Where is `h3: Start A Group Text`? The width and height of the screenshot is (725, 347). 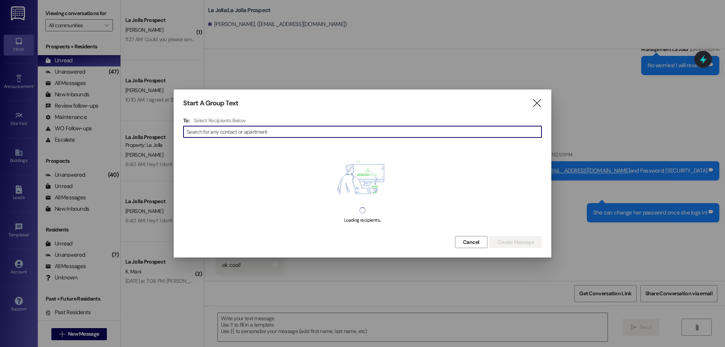 h3: Start A Group Text is located at coordinates (211, 103).